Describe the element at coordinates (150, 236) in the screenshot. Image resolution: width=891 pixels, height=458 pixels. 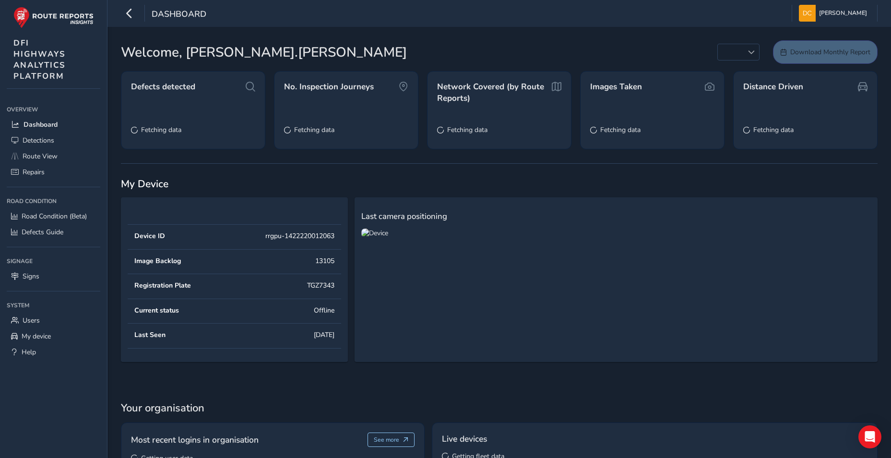
I see `div: Device ID` at that location.